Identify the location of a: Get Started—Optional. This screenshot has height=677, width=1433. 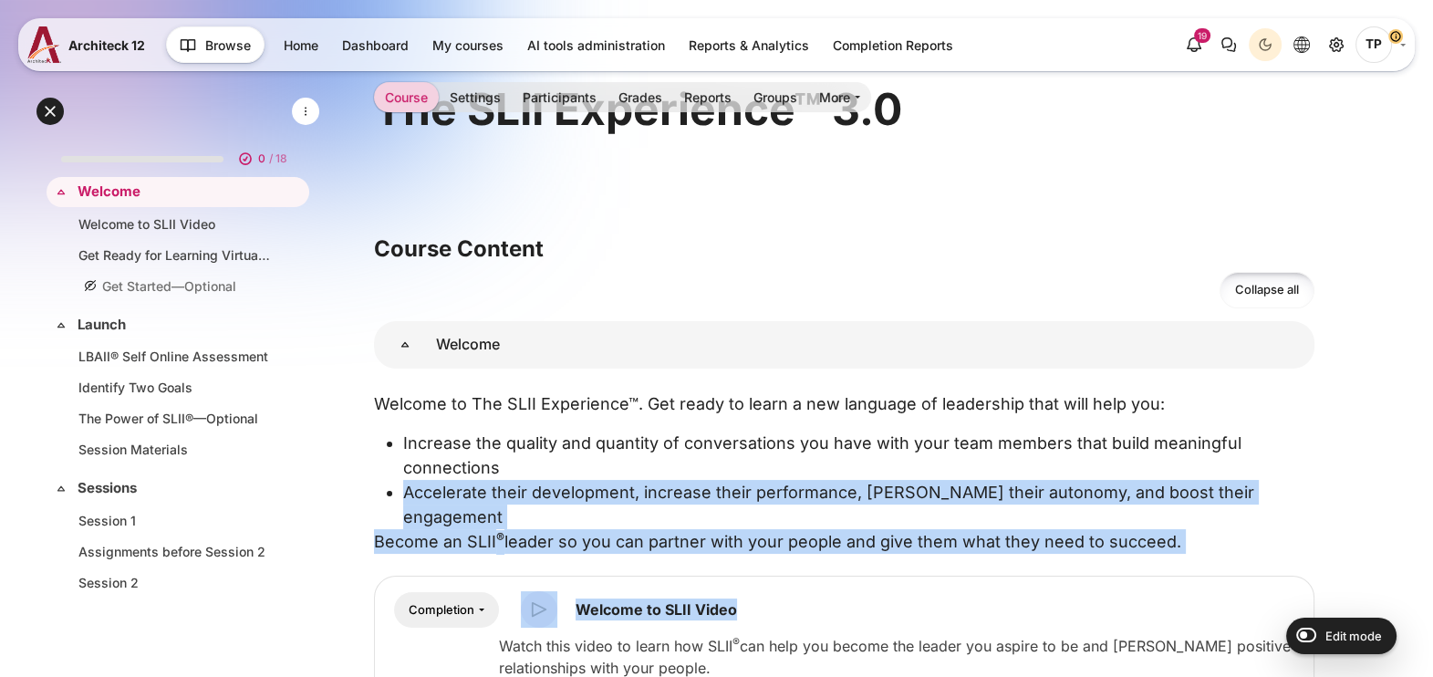
(174, 286).